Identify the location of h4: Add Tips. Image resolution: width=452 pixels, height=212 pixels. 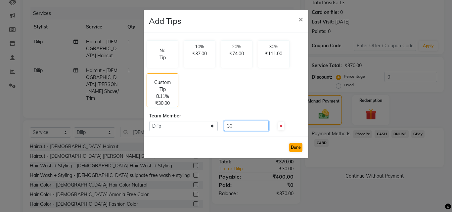
(165, 21).